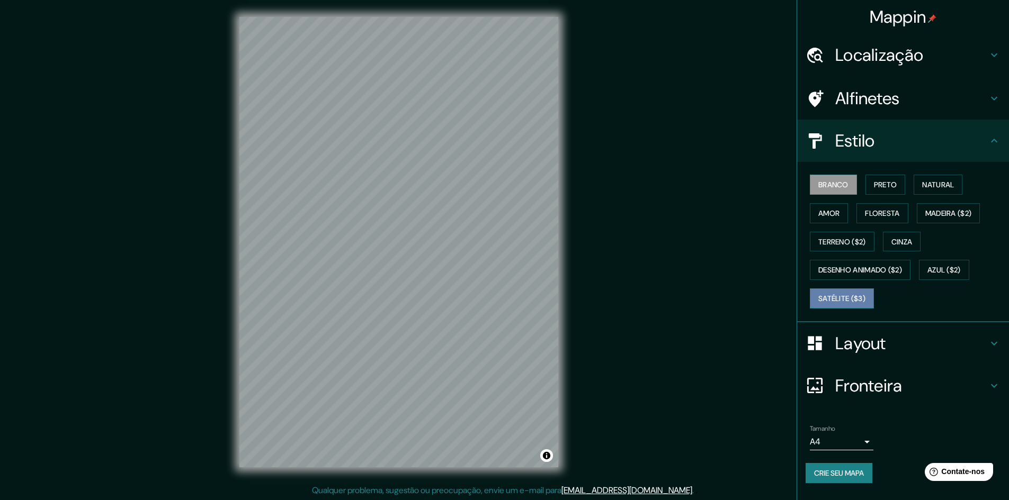 This screenshot has width=1009, height=500. I want to click on font: Alfinetes, so click(867, 98).